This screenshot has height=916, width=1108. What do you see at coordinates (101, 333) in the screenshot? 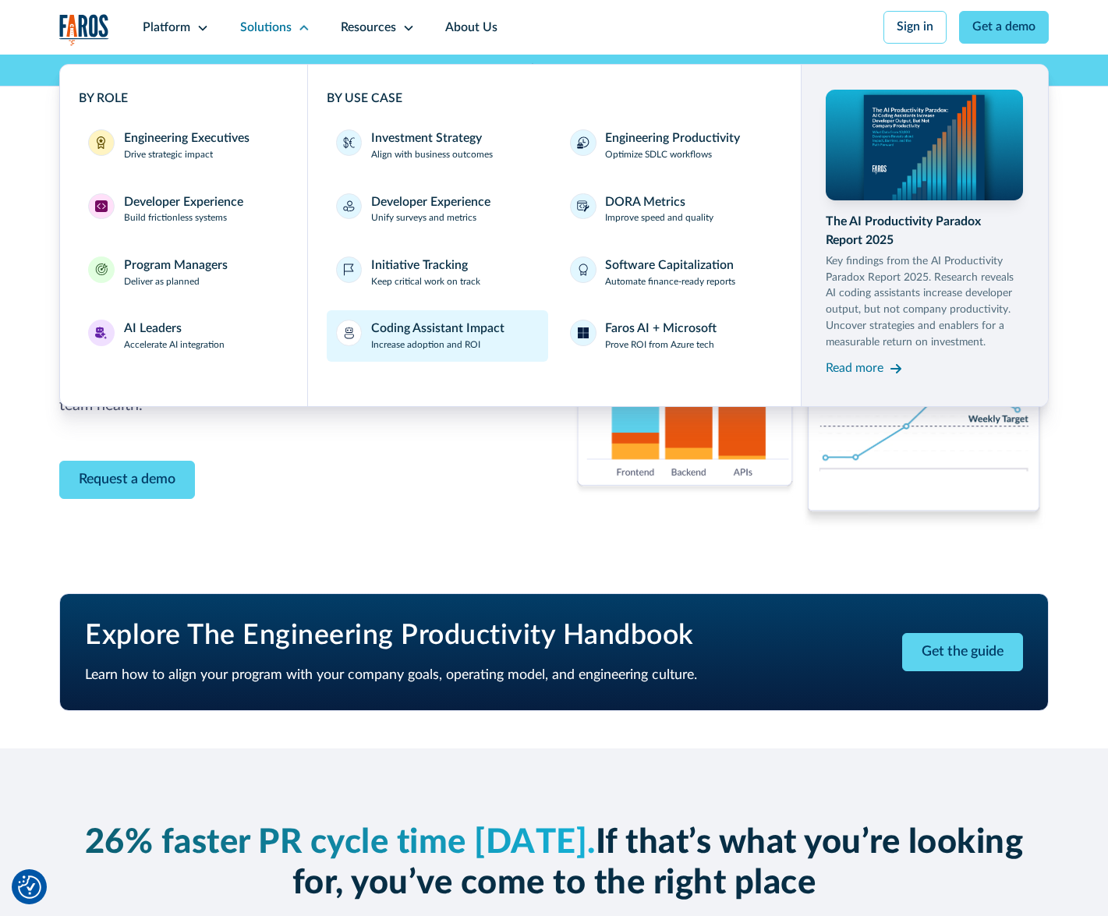
I see `img: AI Leaders` at bounding box center [101, 333].